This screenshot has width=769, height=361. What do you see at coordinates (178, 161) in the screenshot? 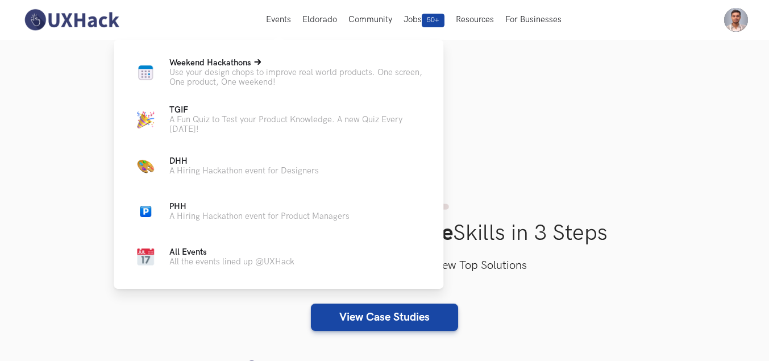
I see `span: DHH` at bounding box center [178, 161].